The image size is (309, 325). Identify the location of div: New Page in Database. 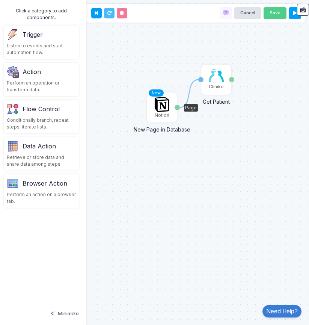
(162, 127).